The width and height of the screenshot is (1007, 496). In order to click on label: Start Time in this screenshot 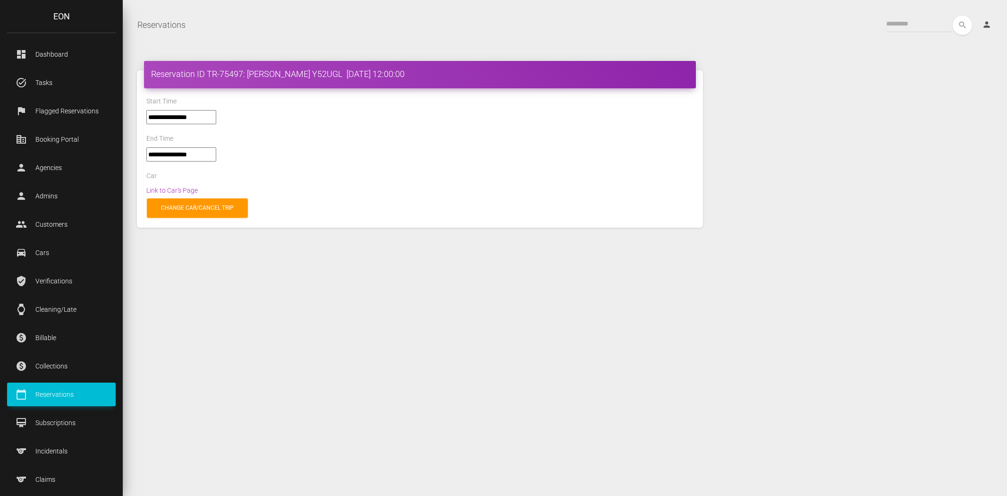, I will do `click(162, 102)`.